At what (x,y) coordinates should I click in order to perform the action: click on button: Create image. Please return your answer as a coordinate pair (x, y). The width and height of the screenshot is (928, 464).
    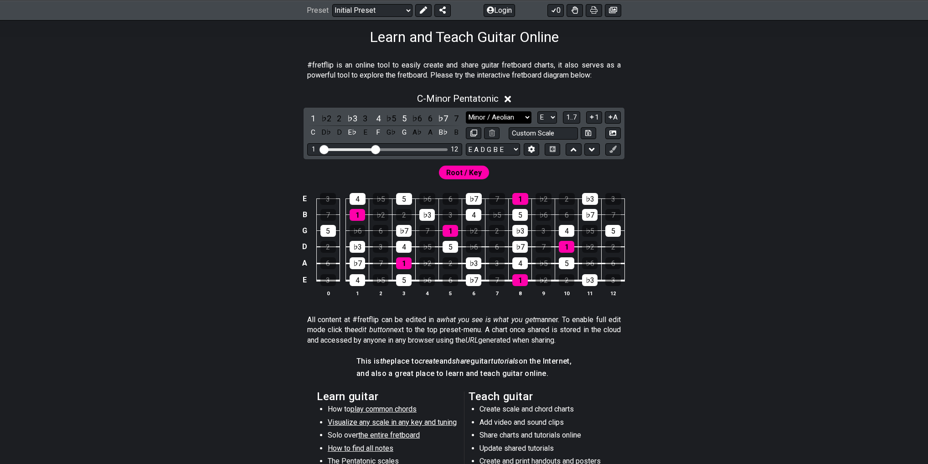
    Looking at the image, I should click on (613, 10).